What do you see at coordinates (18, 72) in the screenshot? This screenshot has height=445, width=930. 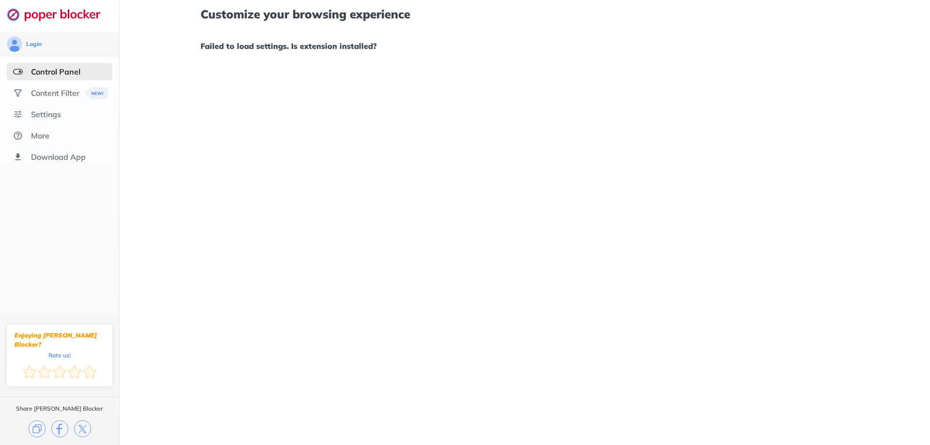 I see `img: features-selected.svg` at bounding box center [18, 72].